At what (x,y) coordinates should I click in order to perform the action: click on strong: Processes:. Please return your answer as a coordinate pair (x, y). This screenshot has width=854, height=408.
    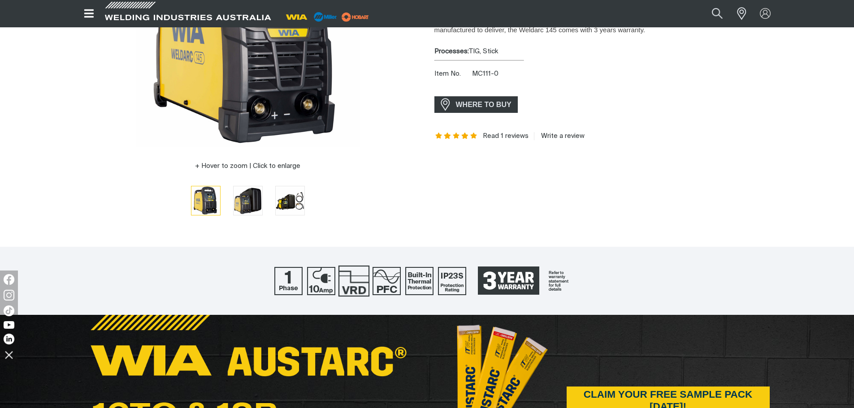
    Looking at the image, I should click on (451, 51).